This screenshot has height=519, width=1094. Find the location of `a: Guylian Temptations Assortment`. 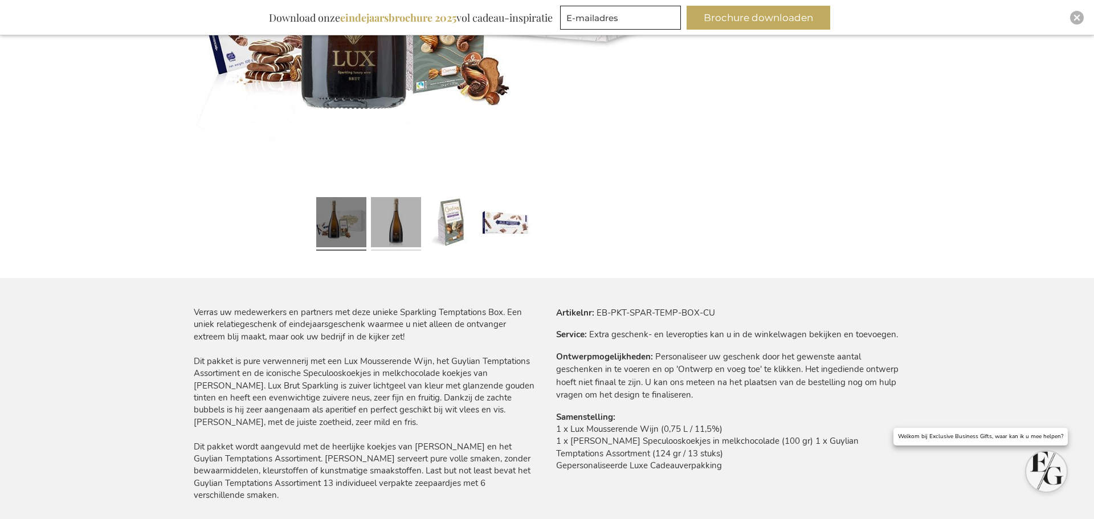

a: Guylian Temptations Assortment is located at coordinates (451, 224).